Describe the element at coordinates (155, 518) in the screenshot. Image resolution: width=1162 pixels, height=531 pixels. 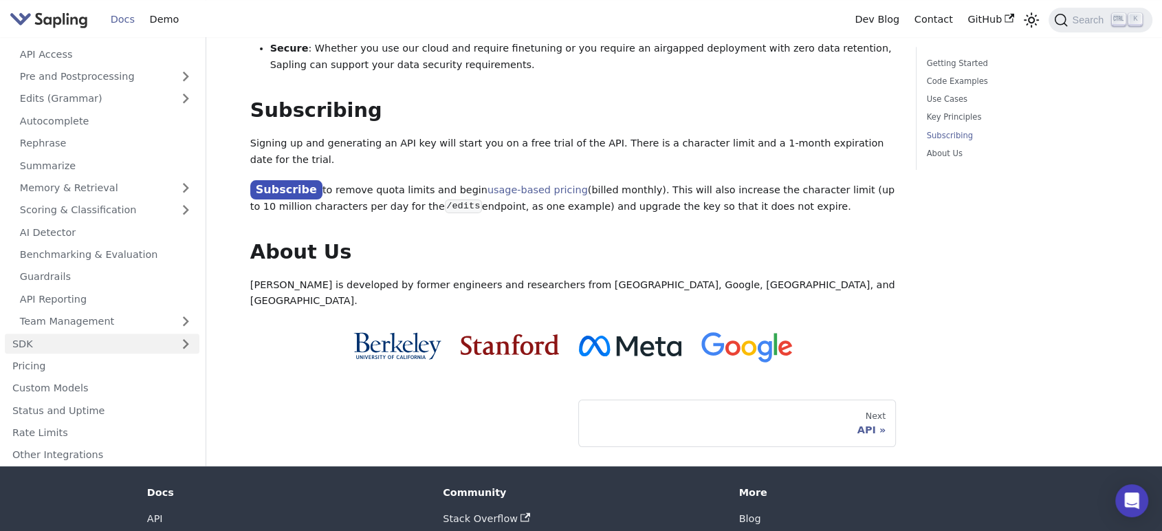
I see `a: API` at that location.